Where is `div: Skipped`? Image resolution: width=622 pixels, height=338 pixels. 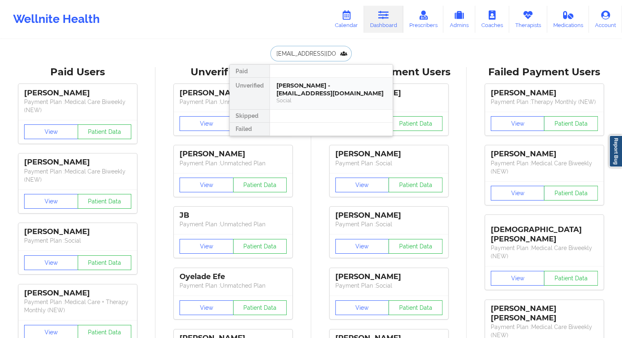 div: Skipped is located at coordinates (250, 116).